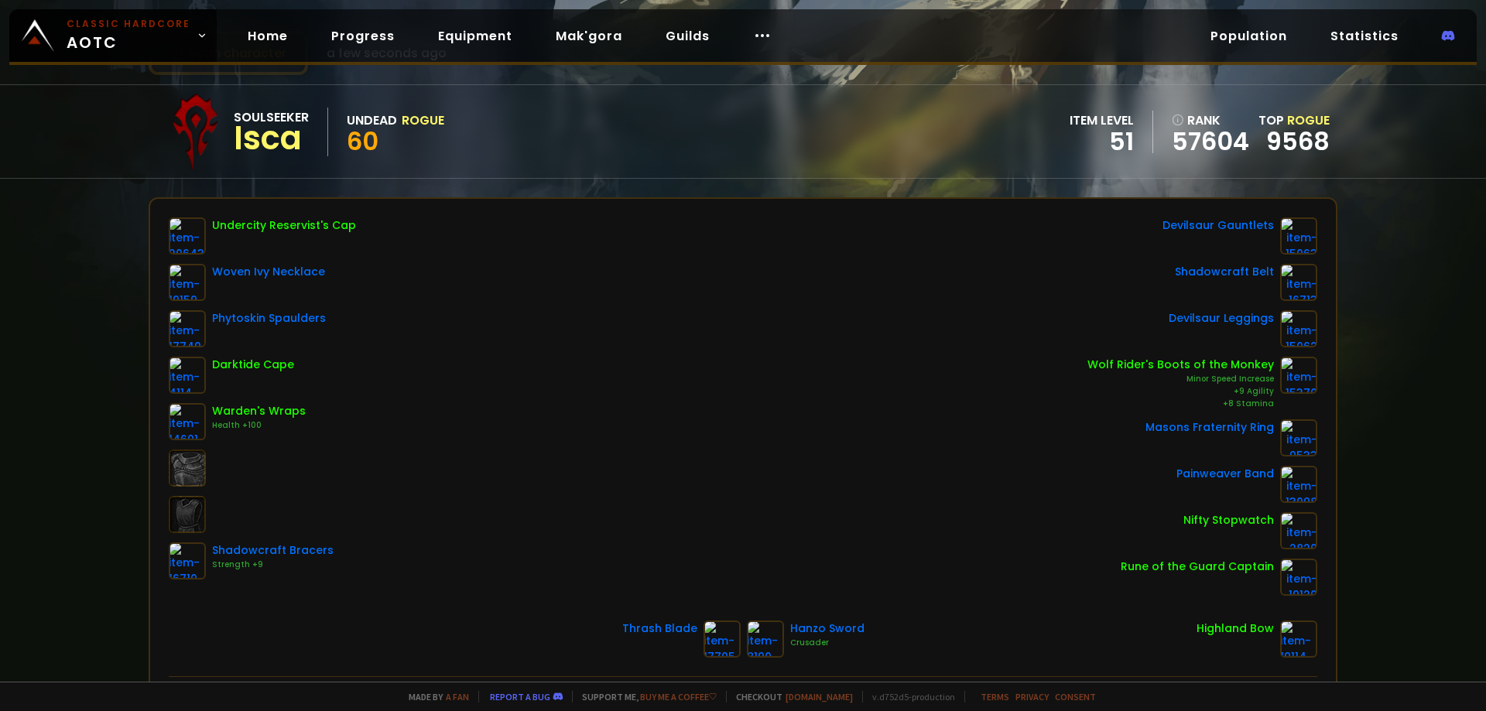 The height and width of the screenshot is (711, 1486). I want to click on img: item-13098, so click(1299, 485).